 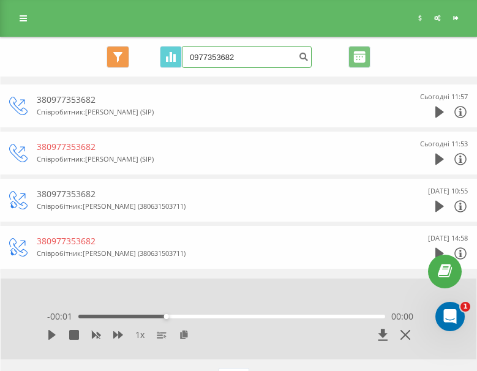 What do you see at coordinates (444, 143) in the screenshot?
I see `font: Сьогодні 11:53` at bounding box center [444, 143].